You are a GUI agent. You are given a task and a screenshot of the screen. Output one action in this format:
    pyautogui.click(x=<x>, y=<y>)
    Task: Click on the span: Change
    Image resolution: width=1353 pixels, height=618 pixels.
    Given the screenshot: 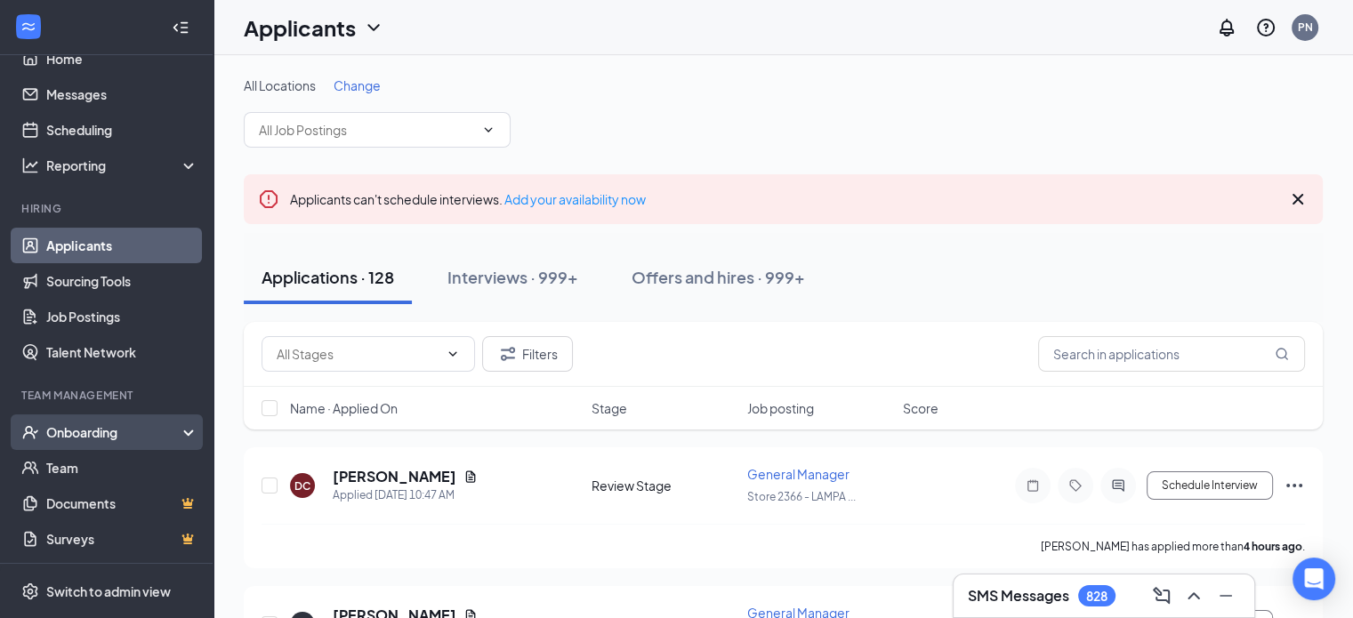 What is the action you would take?
    pyautogui.click(x=357, y=85)
    